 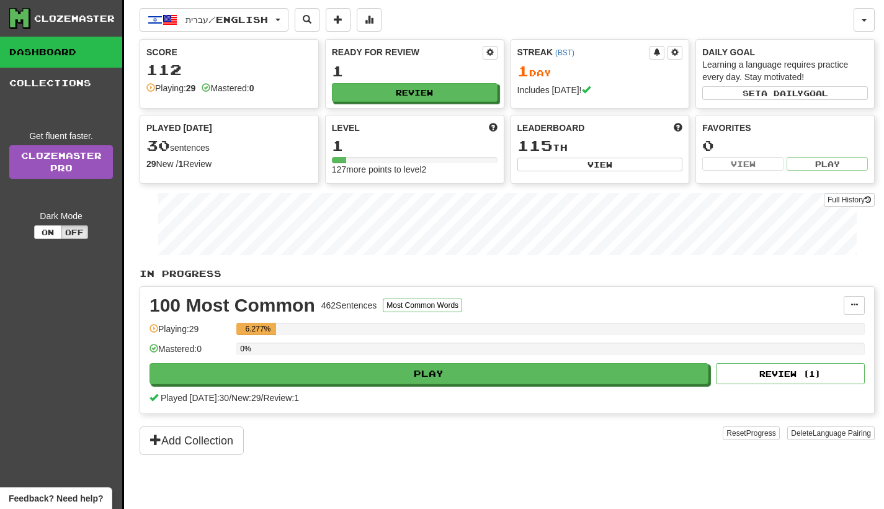 What do you see at coordinates (229, 69) in the screenshot?
I see `div: 112` at bounding box center [229, 69].